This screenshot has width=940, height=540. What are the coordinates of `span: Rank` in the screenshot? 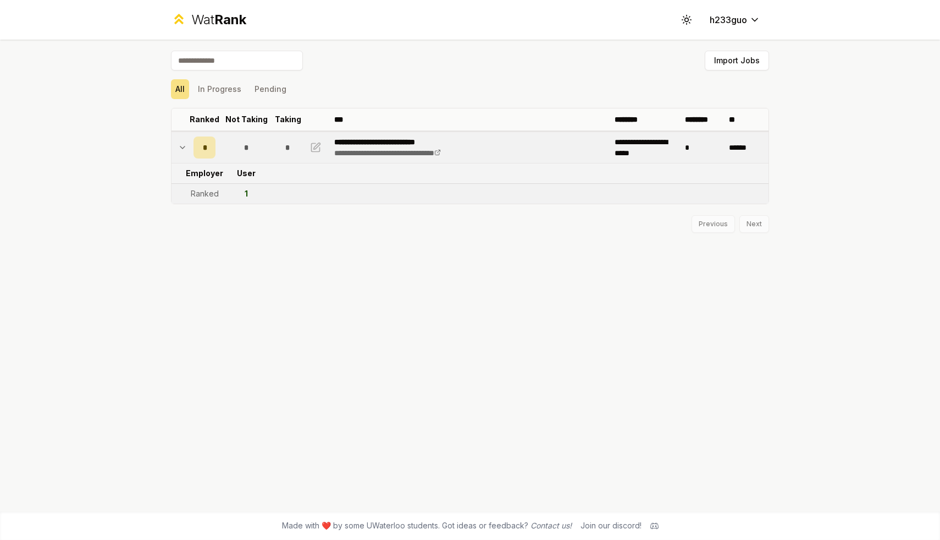 It's located at (230, 19).